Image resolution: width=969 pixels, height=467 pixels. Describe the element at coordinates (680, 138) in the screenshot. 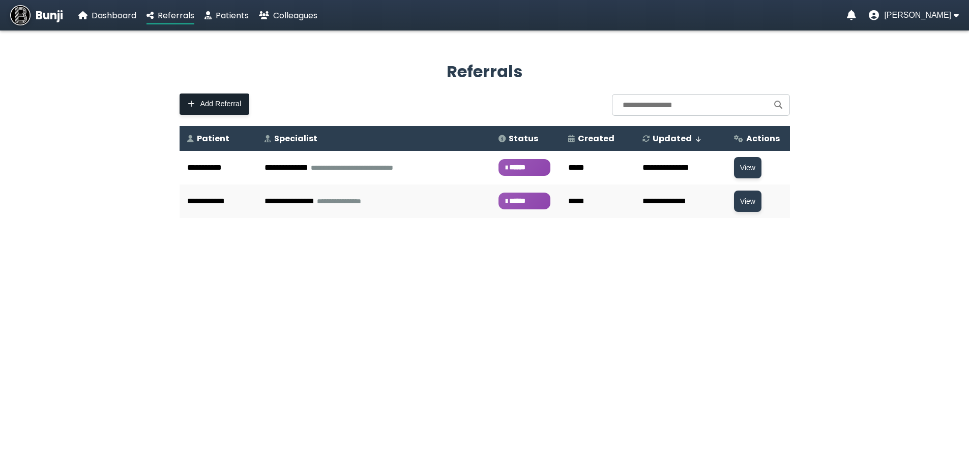

I see `th: Updated` at that location.